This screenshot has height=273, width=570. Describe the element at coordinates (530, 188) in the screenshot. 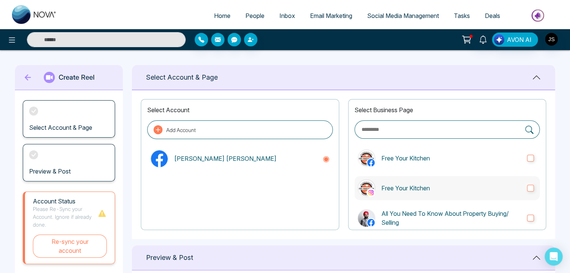

I see `input: instagramFree Your KitchenFree Your Kitchen` at that location.